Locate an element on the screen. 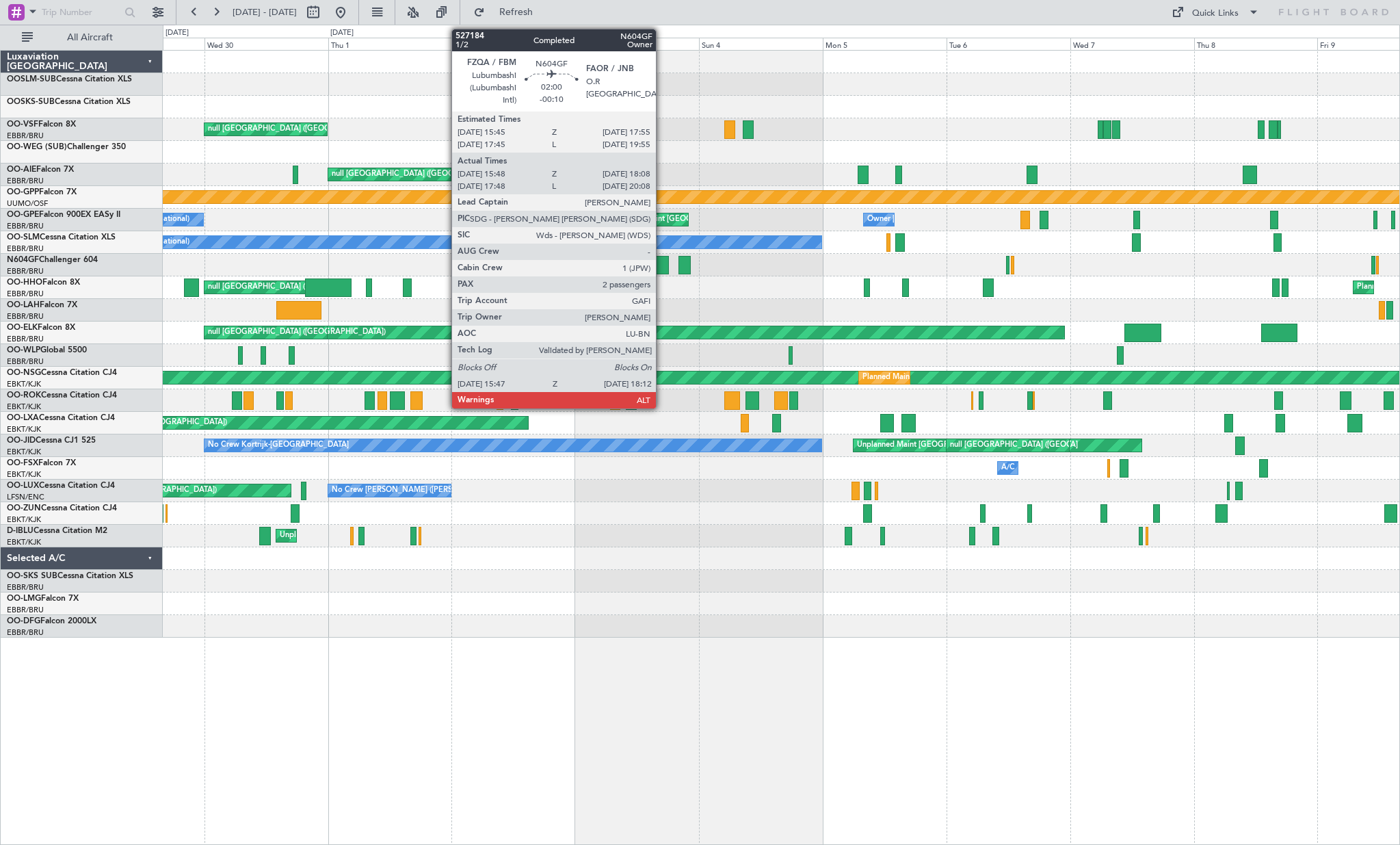 This screenshot has width=1400, height=845. span: Refresh is located at coordinates (516, 12).